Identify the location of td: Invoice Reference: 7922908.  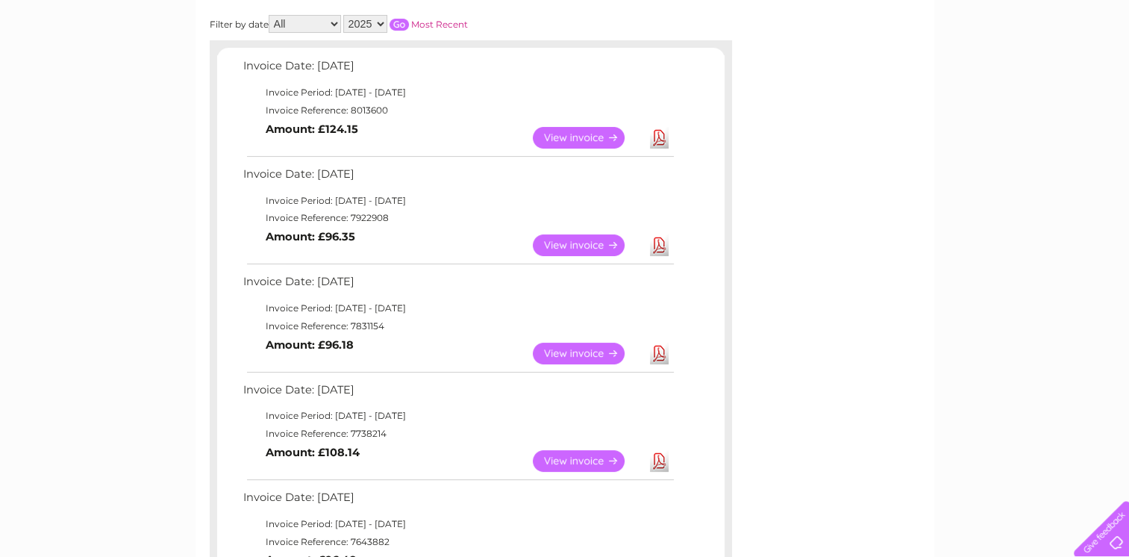
(457, 218).